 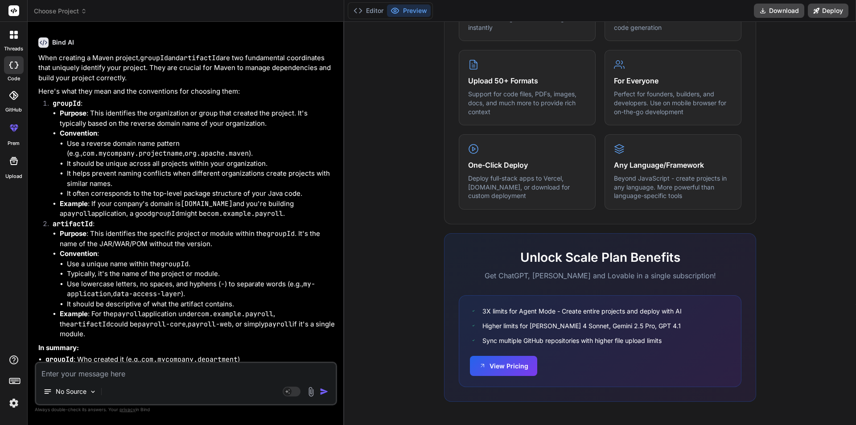 What do you see at coordinates (190, 359) in the screenshot?
I see `li: : Who created it (e.g., )` at bounding box center [190, 359].